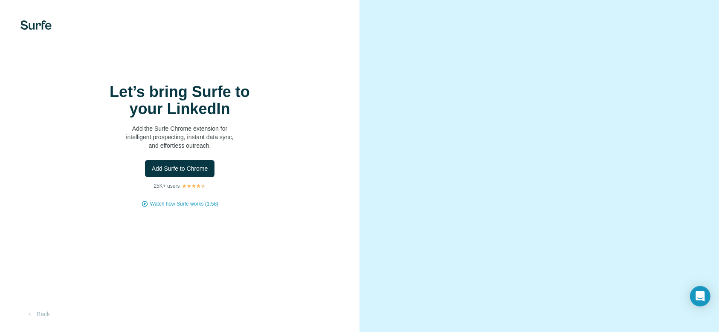  I want to click on img: Surfe's logo, so click(36, 25).